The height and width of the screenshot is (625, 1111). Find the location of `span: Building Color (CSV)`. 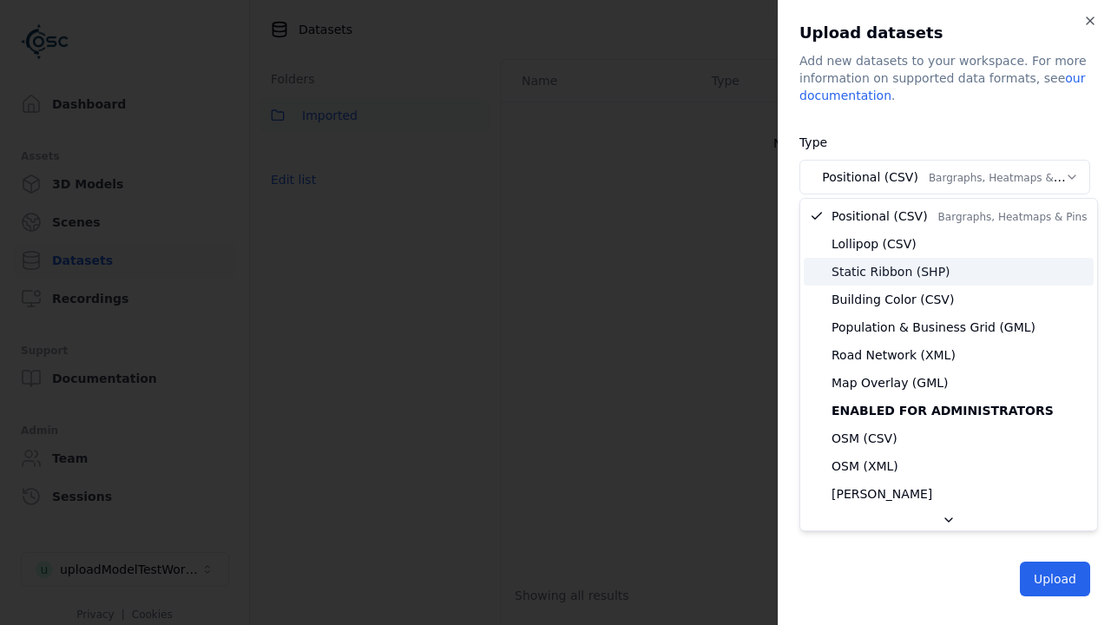

span: Building Color (CSV) is located at coordinates (892, 299).